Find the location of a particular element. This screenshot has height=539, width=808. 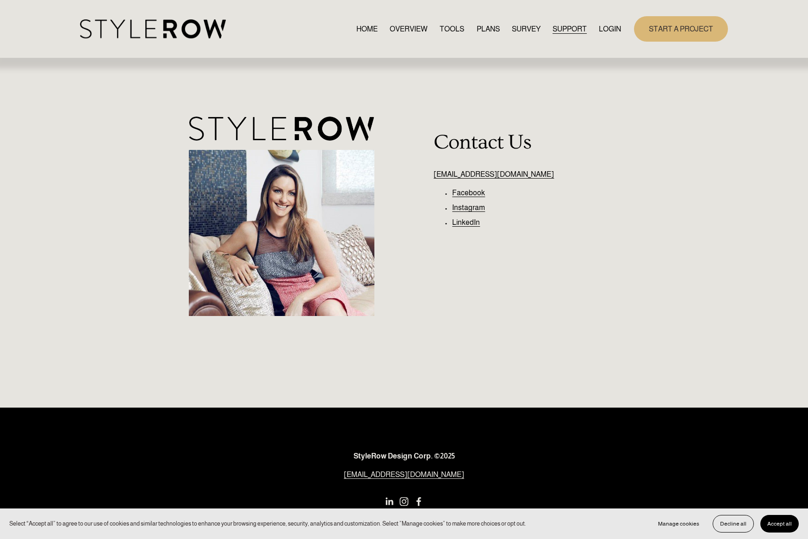

a: START A PROJECT is located at coordinates (681, 29).